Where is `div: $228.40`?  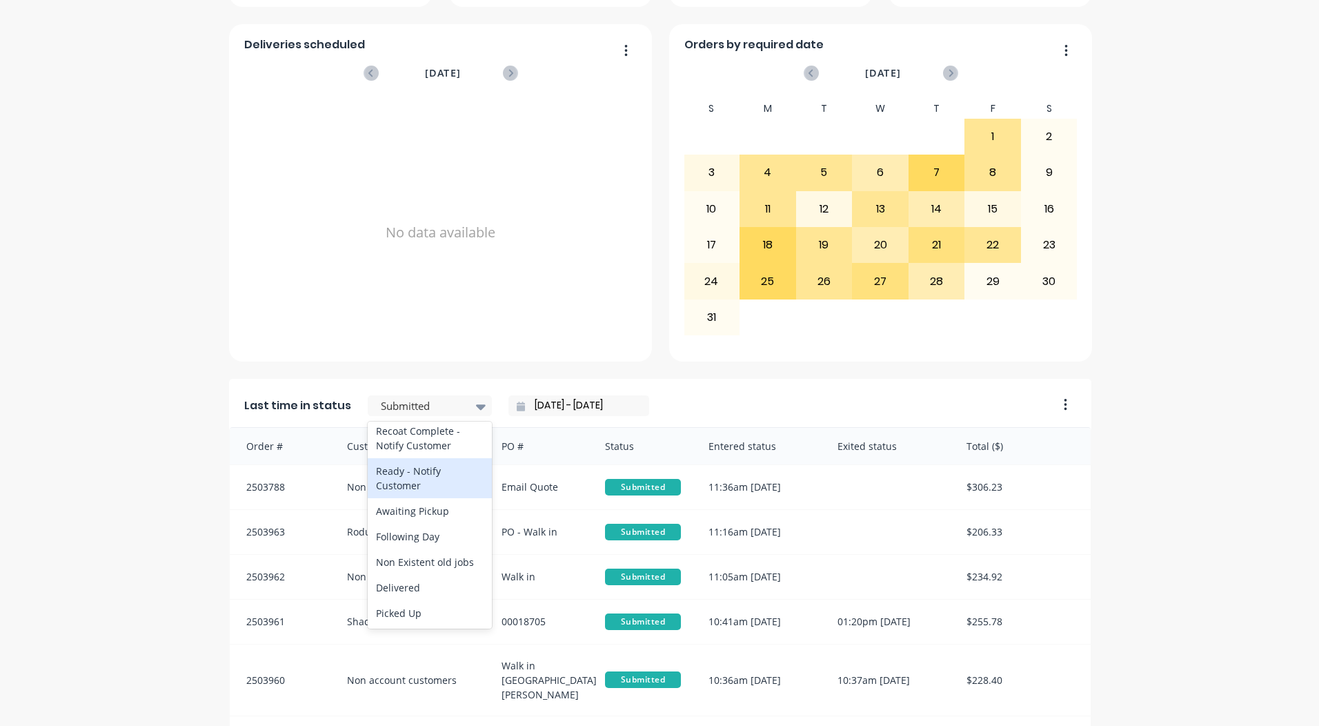
div: $228.40 is located at coordinates (1022, 680).